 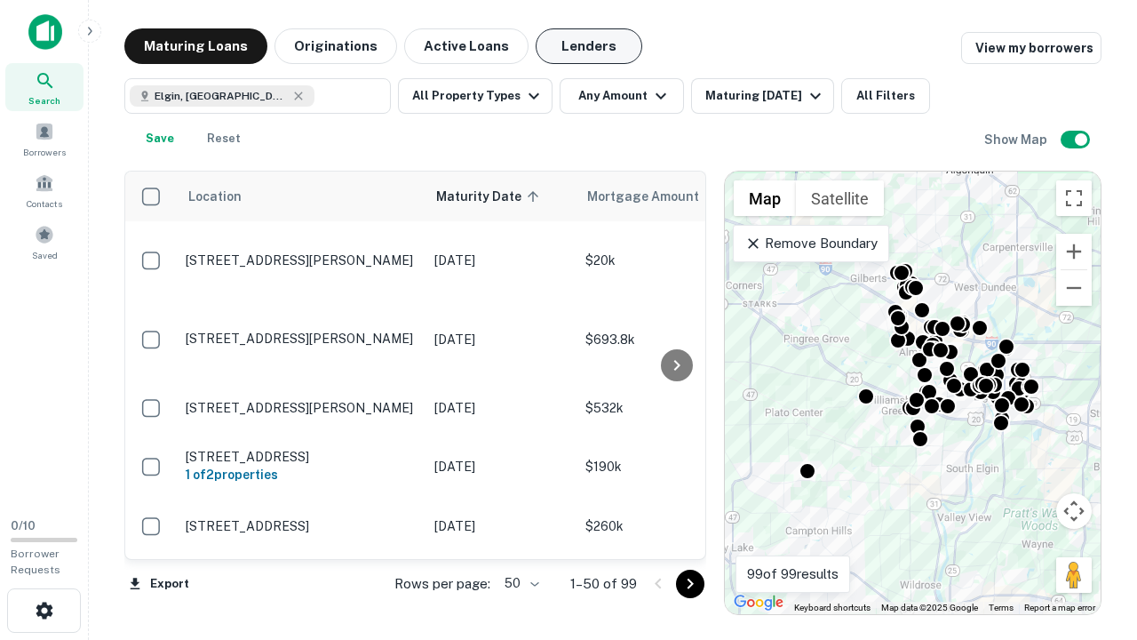 I want to click on div: Borrowers, so click(x=44, y=139).